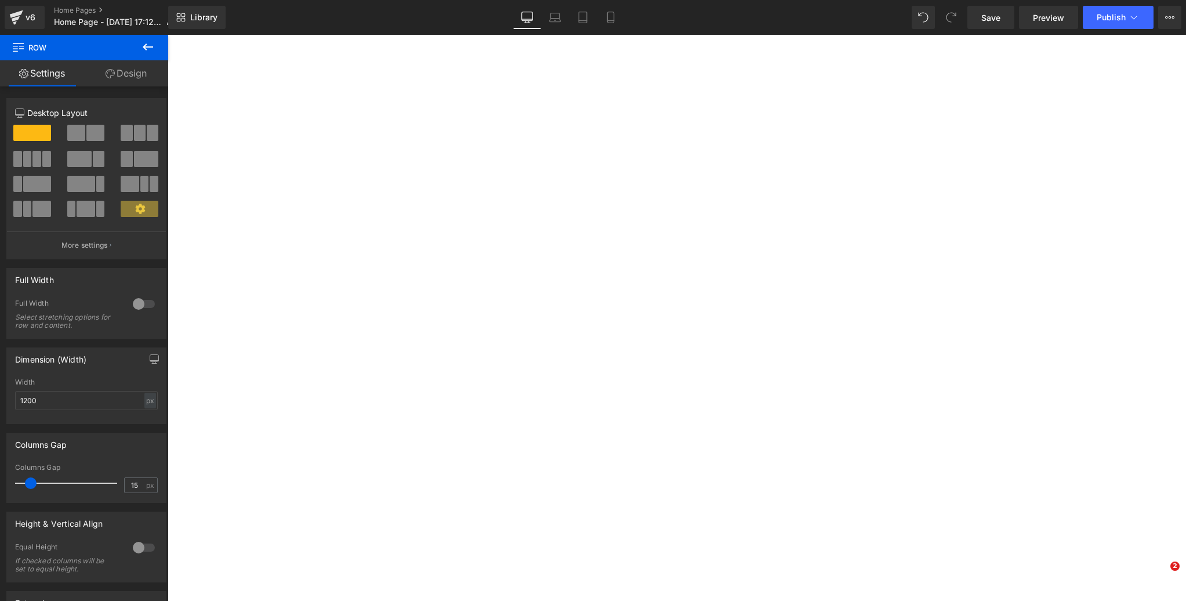 The width and height of the screenshot is (1186, 601). Describe the element at coordinates (24, 17) in the screenshot. I see `a: v6` at that location.